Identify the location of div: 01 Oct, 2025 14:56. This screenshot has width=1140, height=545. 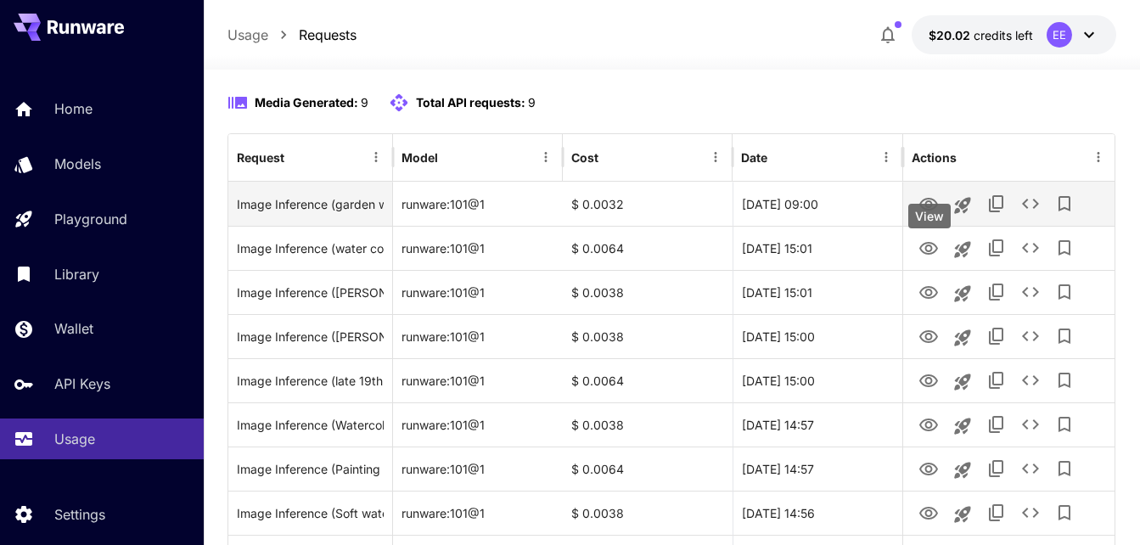
(818, 513).